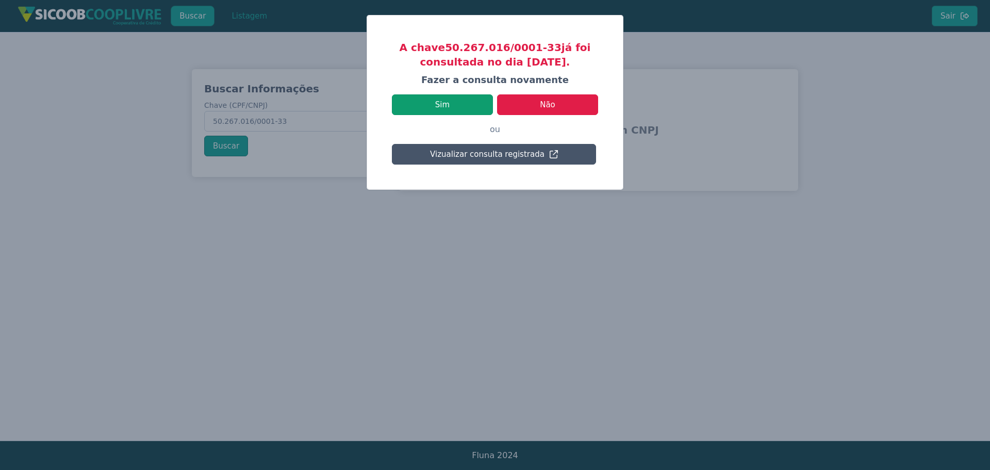  What do you see at coordinates (495, 129) in the screenshot?
I see `p: ou` at bounding box center [495, 129].